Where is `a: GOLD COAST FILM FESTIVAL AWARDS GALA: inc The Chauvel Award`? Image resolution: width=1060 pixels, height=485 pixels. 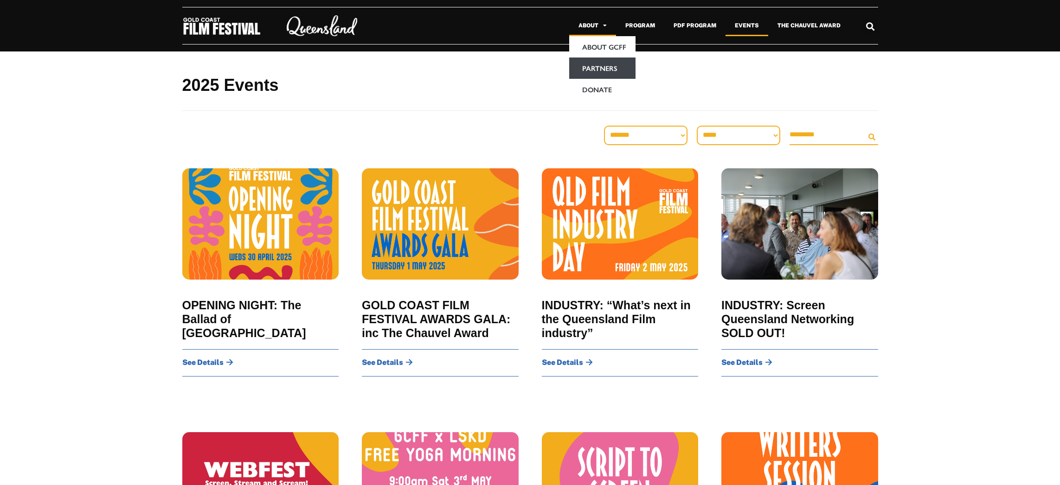 a: GOLD COAST FILM FESTIVAL AWARDS GALA: inc The Chauvel Award is located at coordinates (440, 319).